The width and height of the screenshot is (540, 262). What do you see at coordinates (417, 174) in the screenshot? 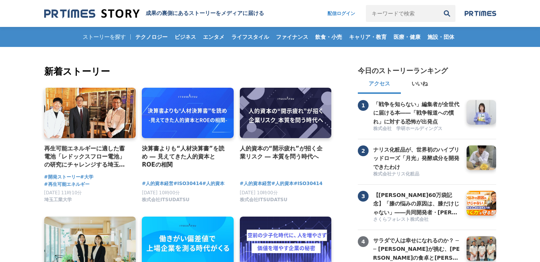
I see `a: 株式会社ナリス化粧品` at bounding box center [417, 174].